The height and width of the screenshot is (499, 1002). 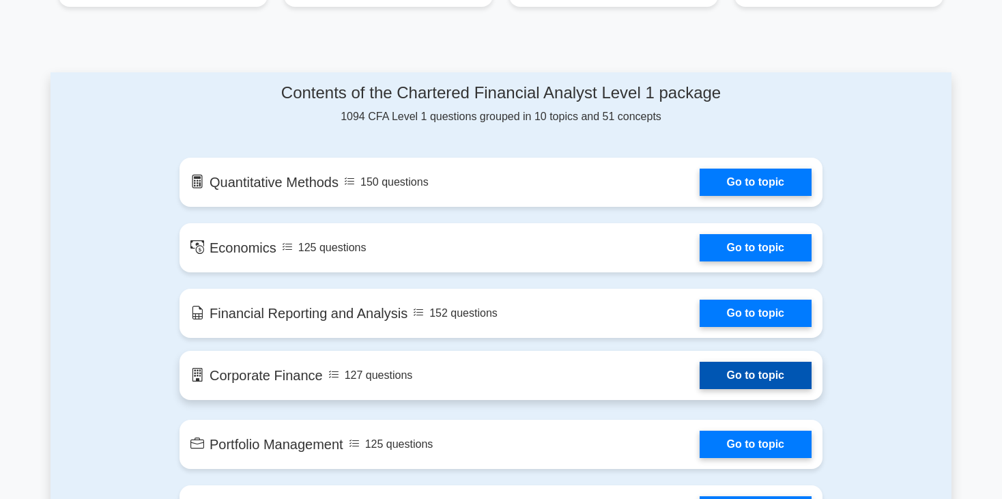 I want to click on div: 1094 CFA Level 1 questions grouped in 10 topics and 51 concepts, so click(x=501, y=104).